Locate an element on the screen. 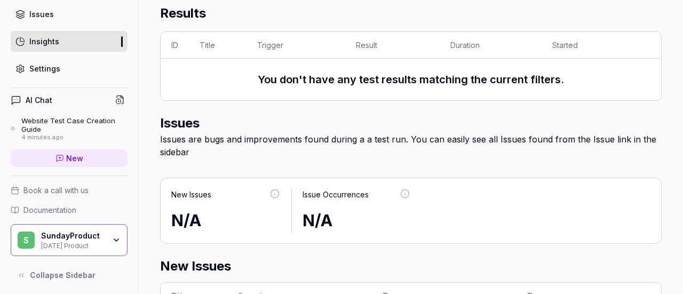 The image size is (683, 294). span: Documentation is located at coordinates (50, 210).